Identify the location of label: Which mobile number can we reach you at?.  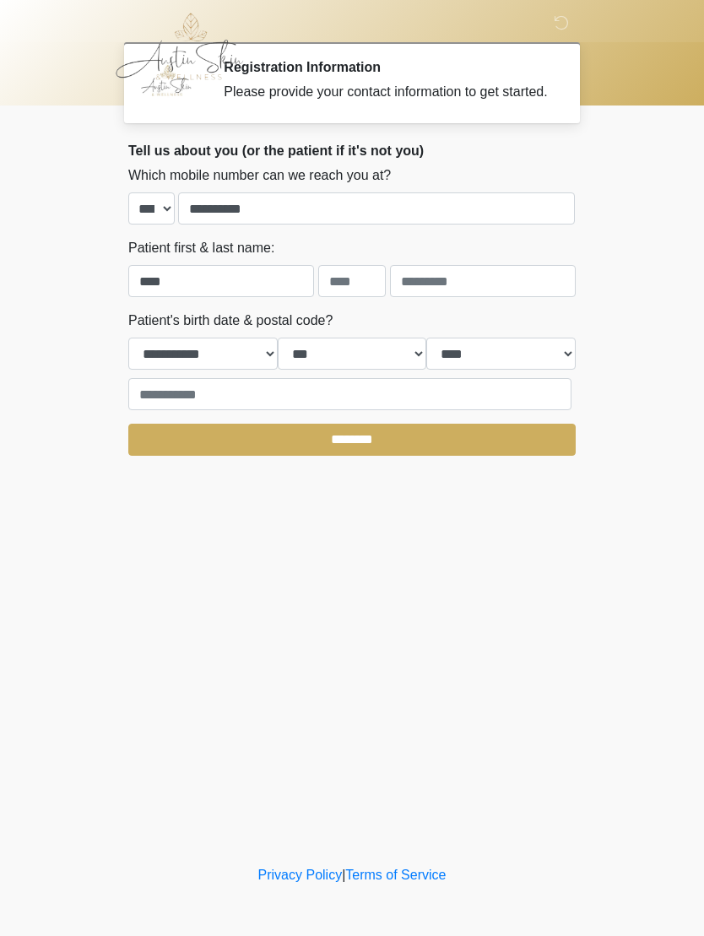
(259, 175).